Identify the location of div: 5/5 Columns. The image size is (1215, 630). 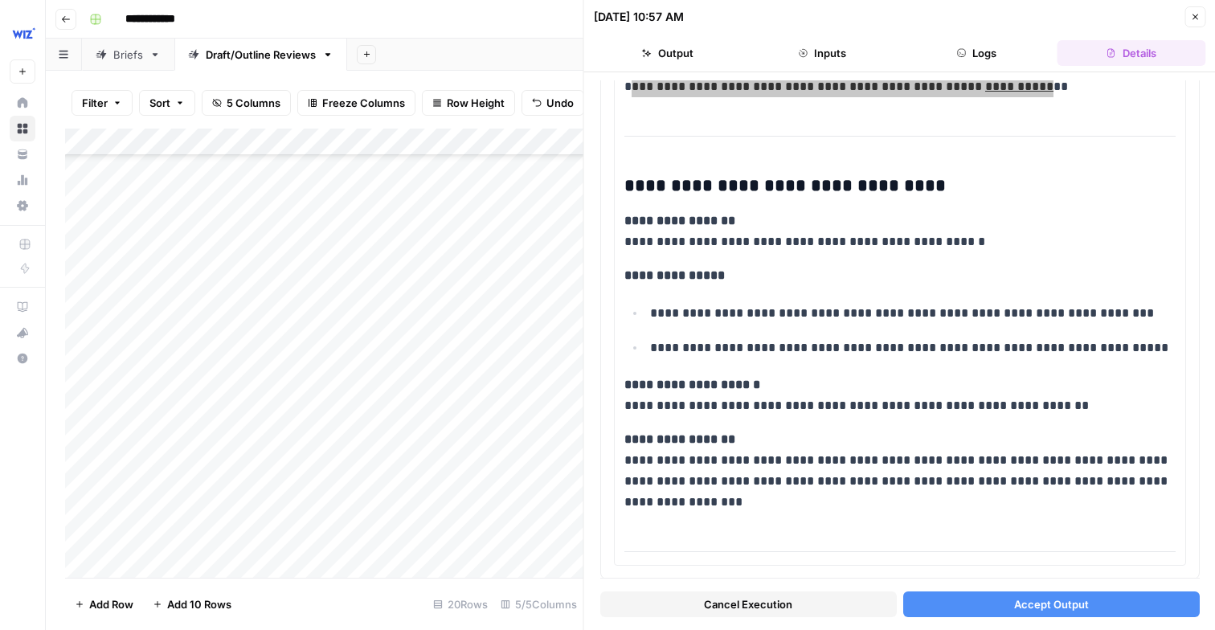
(538, 604).